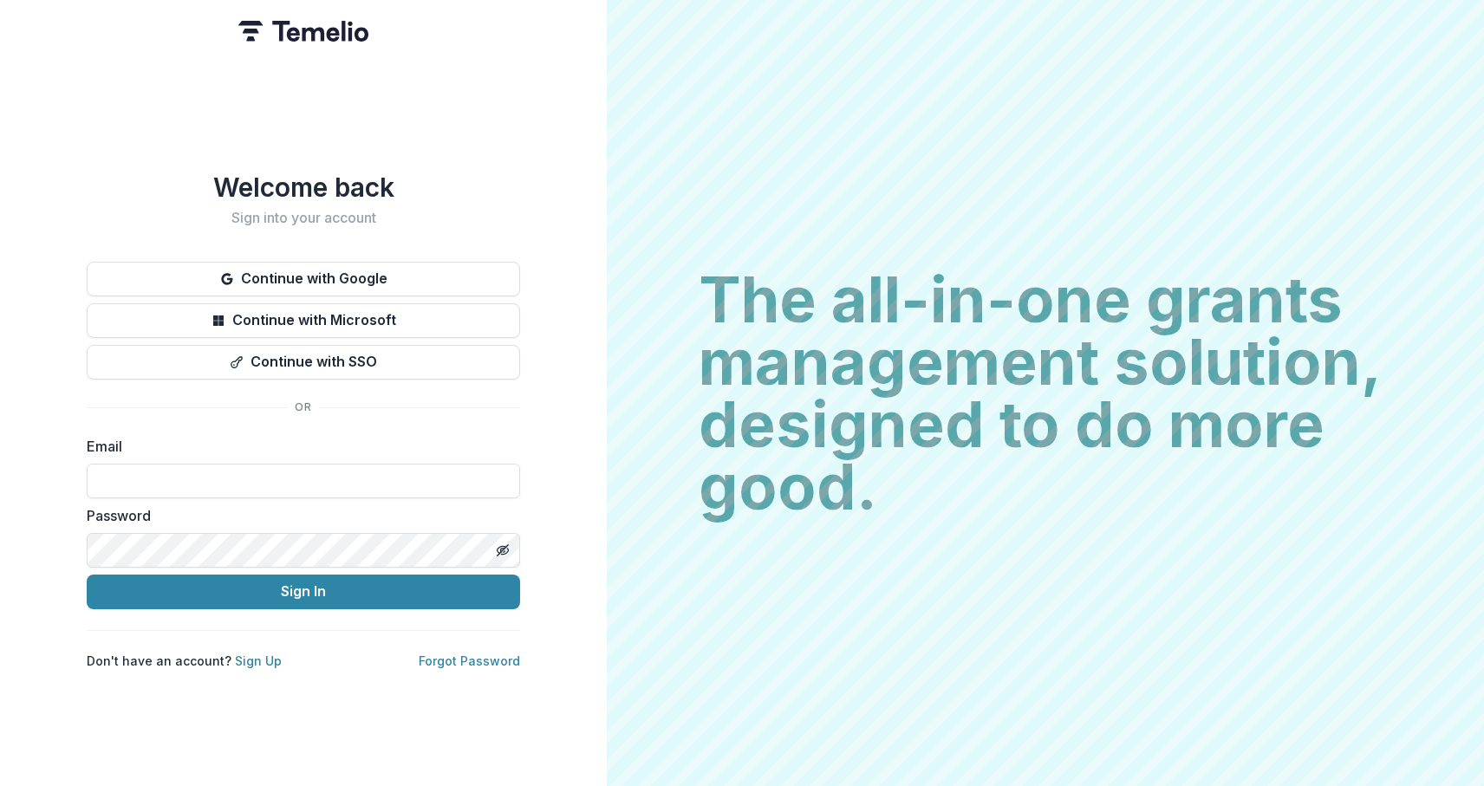 Image resolution: width=1484 pixels, height=786 pixels. Describe the element at coordinates (503, 551) in the screenshot. I see `button: Toggle password visibility` at that location.